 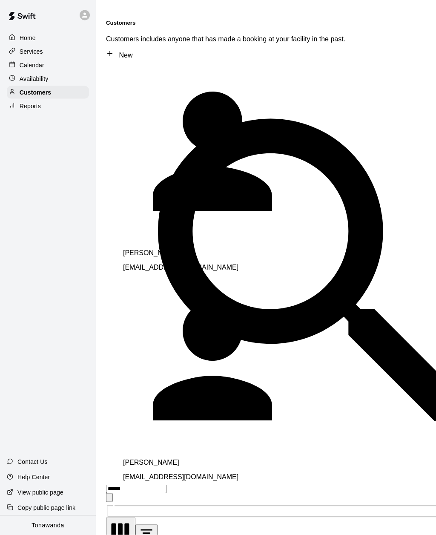 I want to click on p: Home, so click(x=28, y=38).